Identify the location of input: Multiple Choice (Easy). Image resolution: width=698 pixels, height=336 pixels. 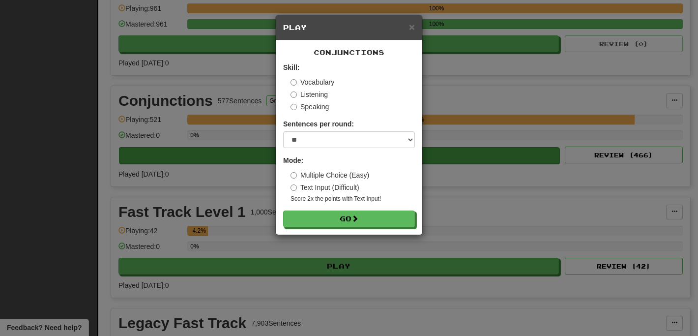
(294, 175).